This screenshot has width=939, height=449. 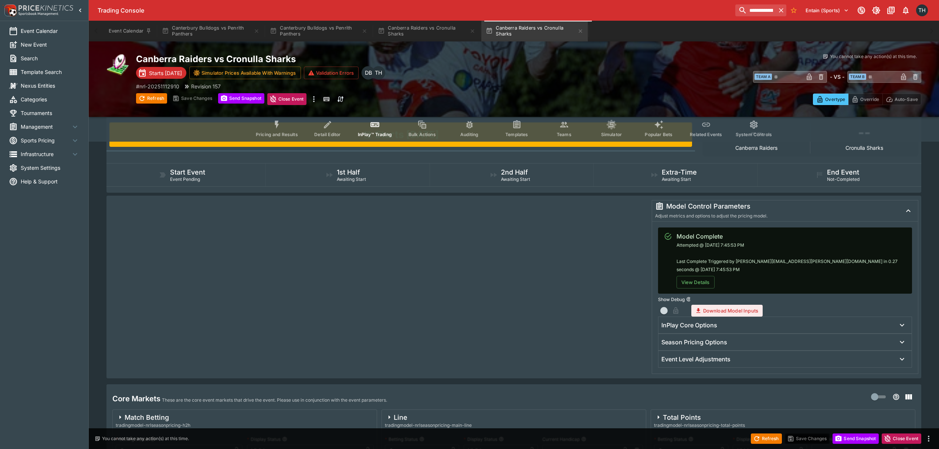 What do you see at coordinates (756, 10) in the screenshot?
I see `input: search` at bounding box center [756, 10].